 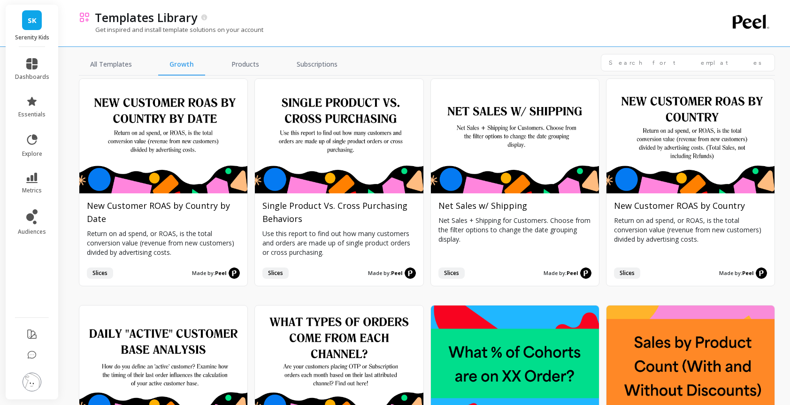 I want to click on a: Products, so click(x=245, y=65).